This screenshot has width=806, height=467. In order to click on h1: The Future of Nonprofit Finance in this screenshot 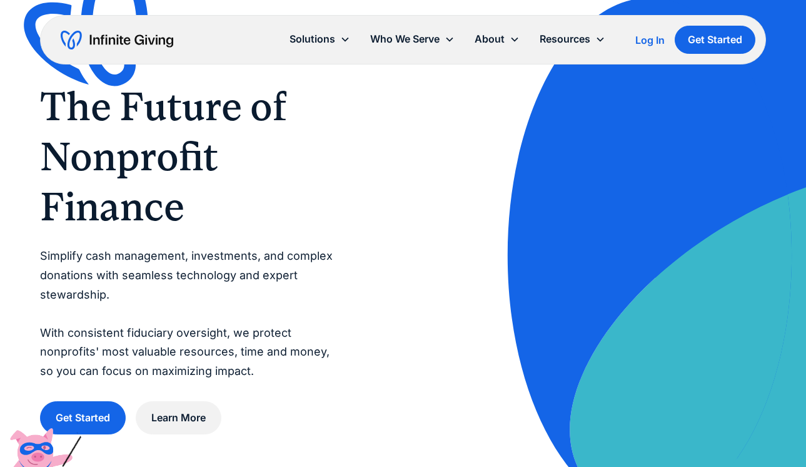, I will do `click(190, 156)`.